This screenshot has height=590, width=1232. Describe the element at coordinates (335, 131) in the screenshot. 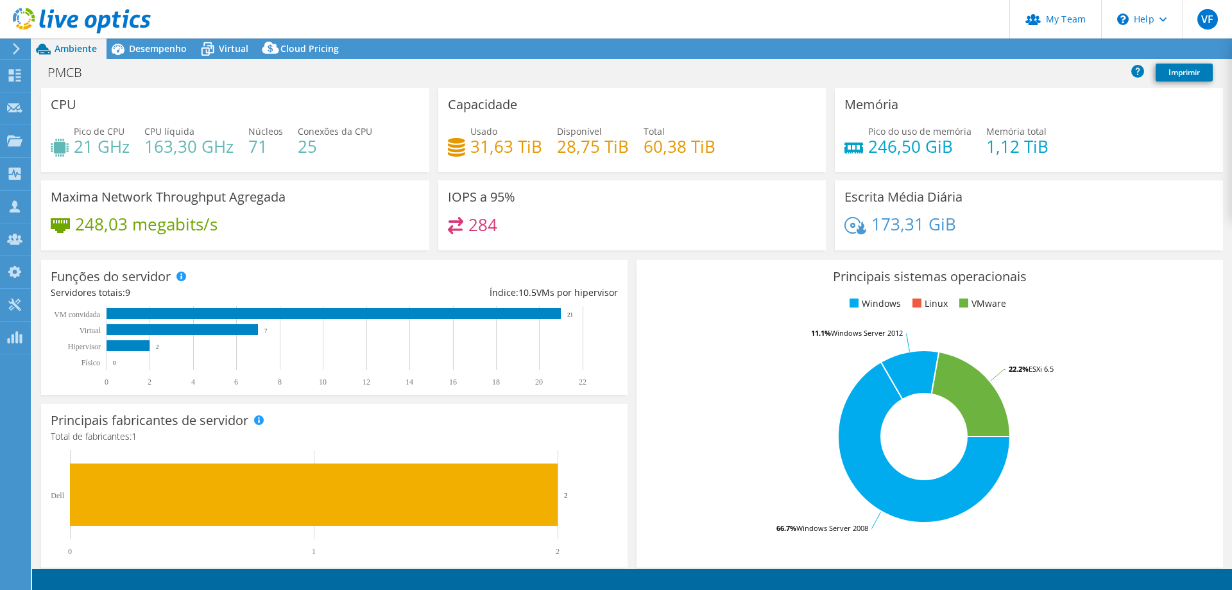

I see `span: Conexões da CPU` at that location.